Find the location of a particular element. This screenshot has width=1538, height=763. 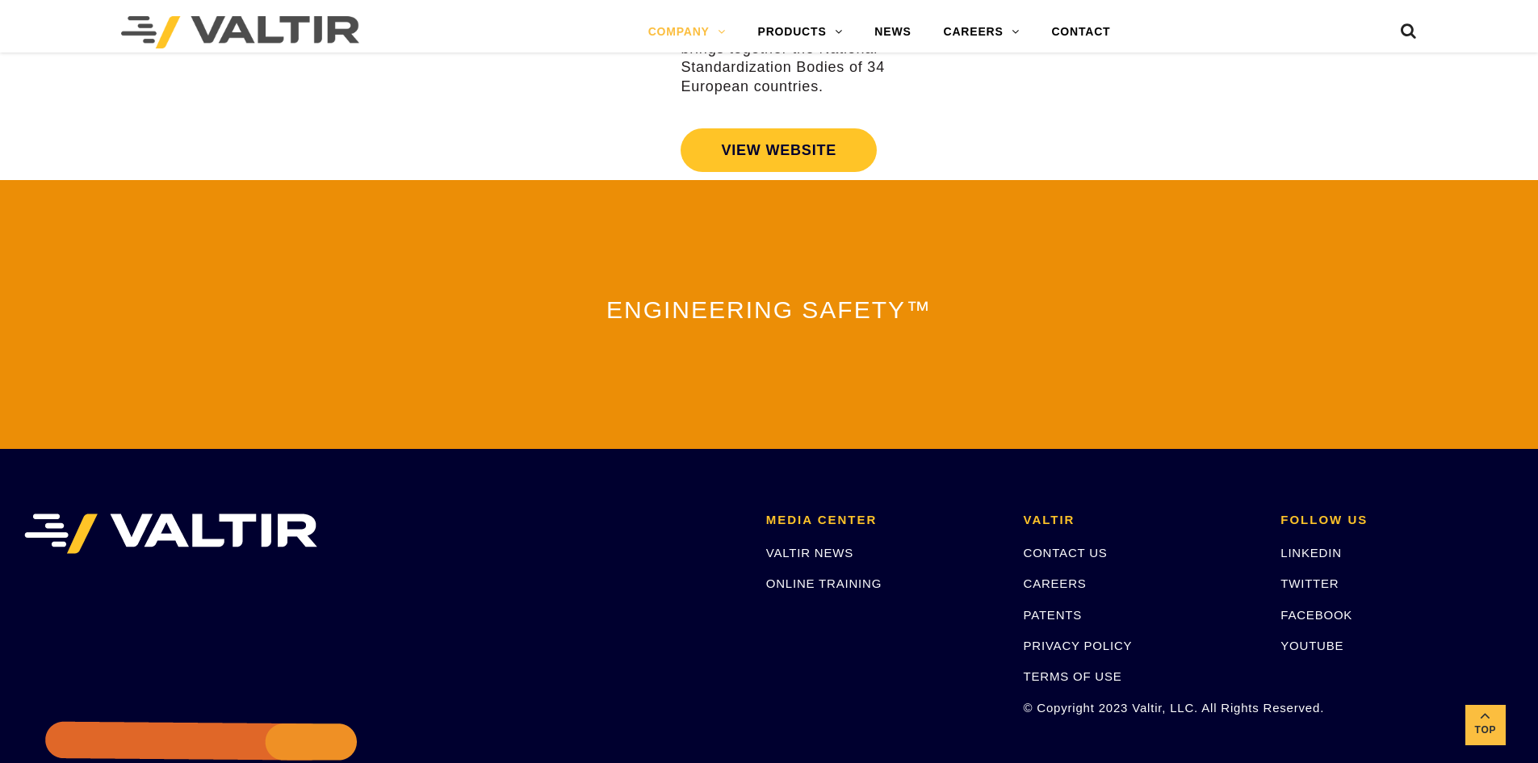

a: ONLINE TRAINING is located at coordinates (823, 583).